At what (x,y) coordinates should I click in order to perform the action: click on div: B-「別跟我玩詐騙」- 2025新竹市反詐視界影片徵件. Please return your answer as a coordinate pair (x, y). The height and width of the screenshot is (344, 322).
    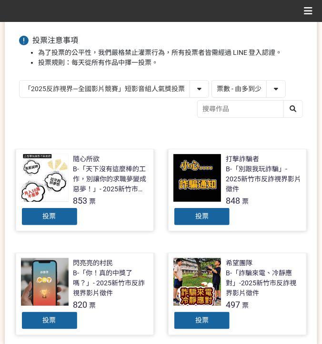
    Looking at the image, I should click on (264, 179).